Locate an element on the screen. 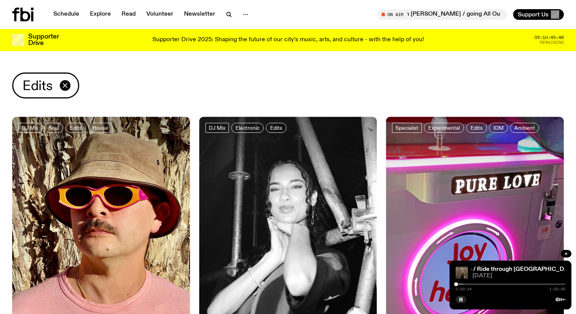 This screenshot has height=314, width=576. span: 1:00:00 is located at coordinates (558, 289).